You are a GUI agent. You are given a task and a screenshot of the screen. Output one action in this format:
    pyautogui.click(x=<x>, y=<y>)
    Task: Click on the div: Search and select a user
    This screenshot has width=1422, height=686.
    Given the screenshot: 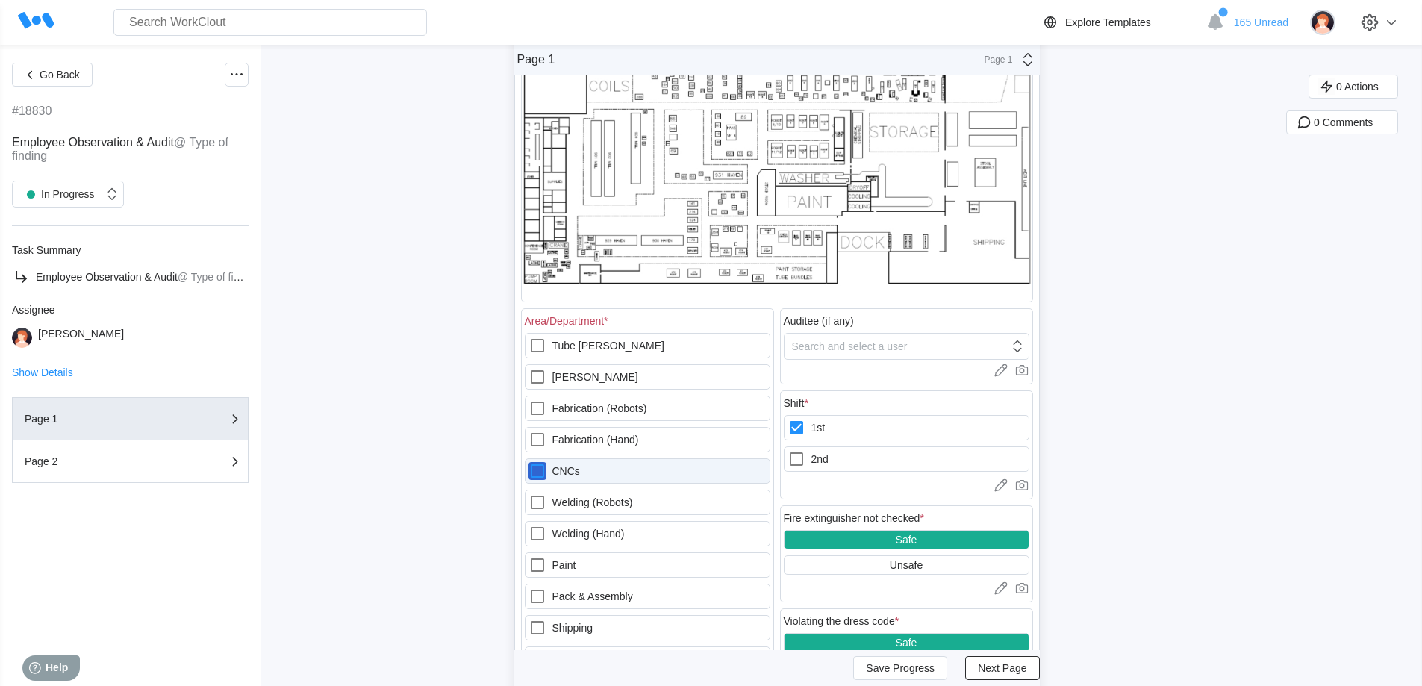 What is the action you would take?
    pyautogui.click(x=849, y=346)
    